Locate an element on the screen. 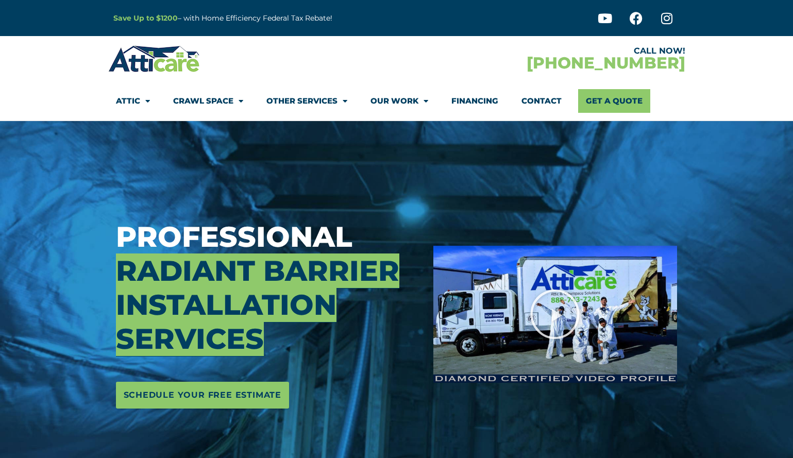  a: Other Services is located at coordinates (306, 101).